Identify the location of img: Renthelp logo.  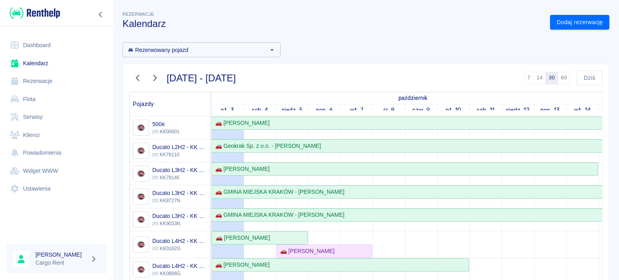
(35, 13).